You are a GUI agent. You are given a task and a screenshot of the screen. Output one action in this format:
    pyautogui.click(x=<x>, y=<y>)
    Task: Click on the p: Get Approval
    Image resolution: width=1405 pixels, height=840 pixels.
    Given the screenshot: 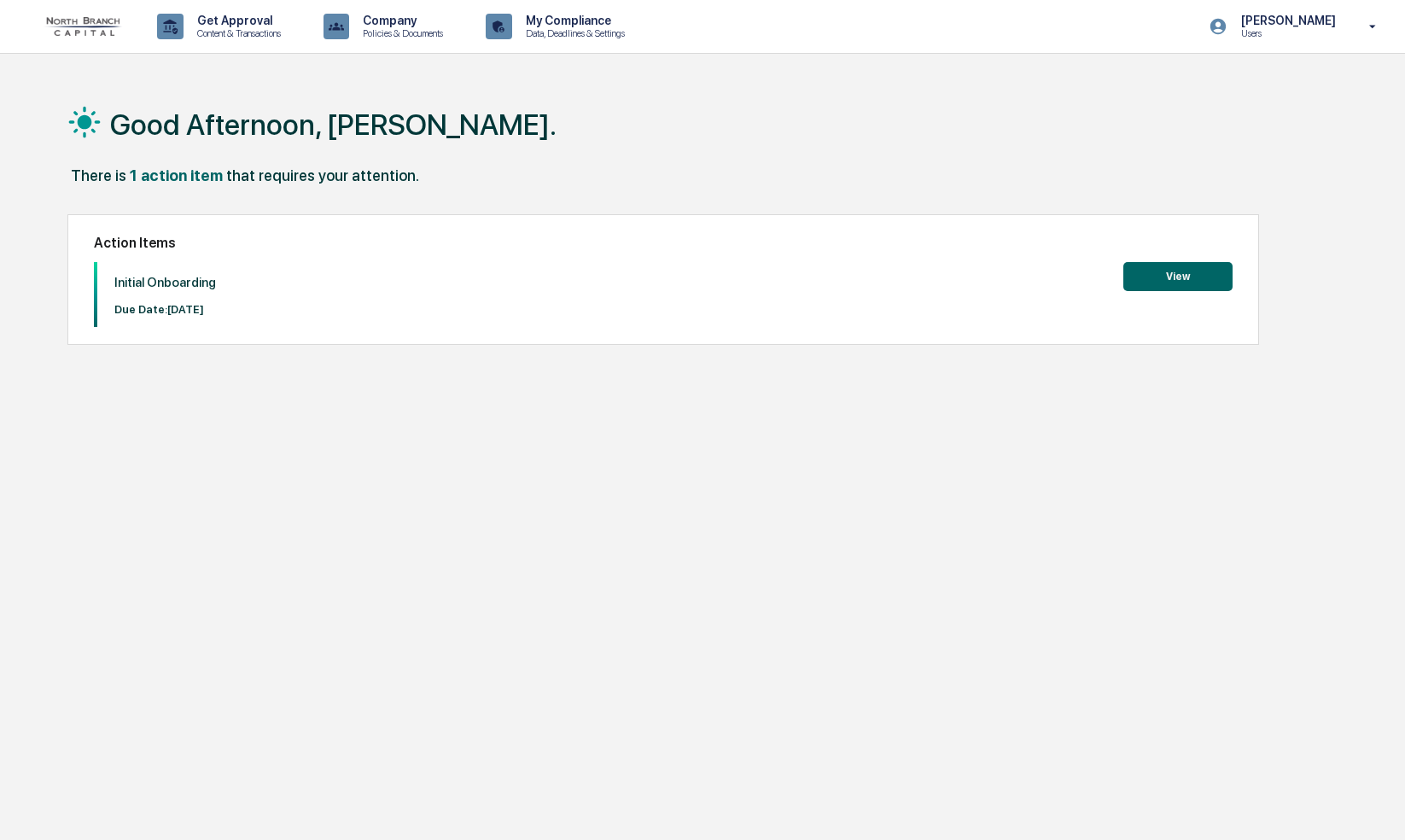 What is the action you would take?
    pyautogui.click(x=236, y=21)
    